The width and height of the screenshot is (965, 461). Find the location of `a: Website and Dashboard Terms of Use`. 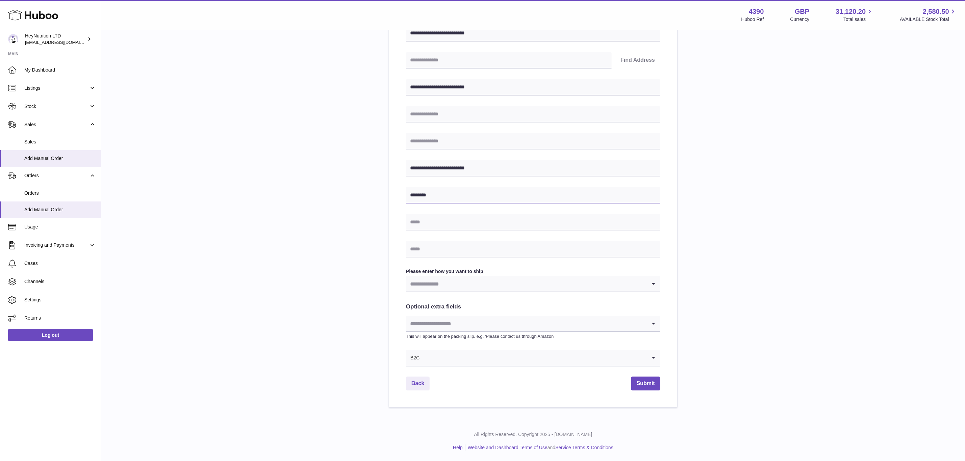

a: Website and Dashboard Terms of Use is located at coordinates (508, 448).